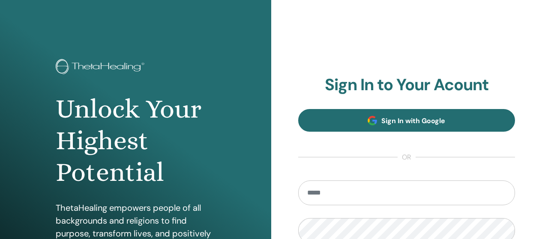 The image size is (542, 239). What do you see at coordinates (406, 85) in the screenshot?
I see `h2: Sign In to Your Acount` at bounding box center [406, 85].